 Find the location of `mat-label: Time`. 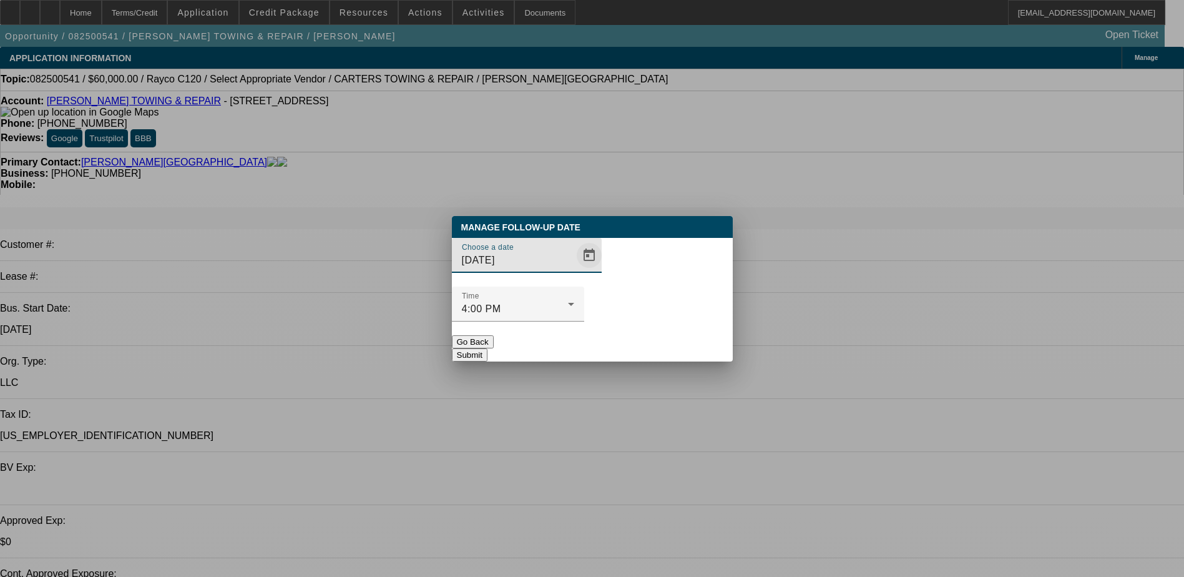

mat-label: Time is located at coordinates (471, 295).